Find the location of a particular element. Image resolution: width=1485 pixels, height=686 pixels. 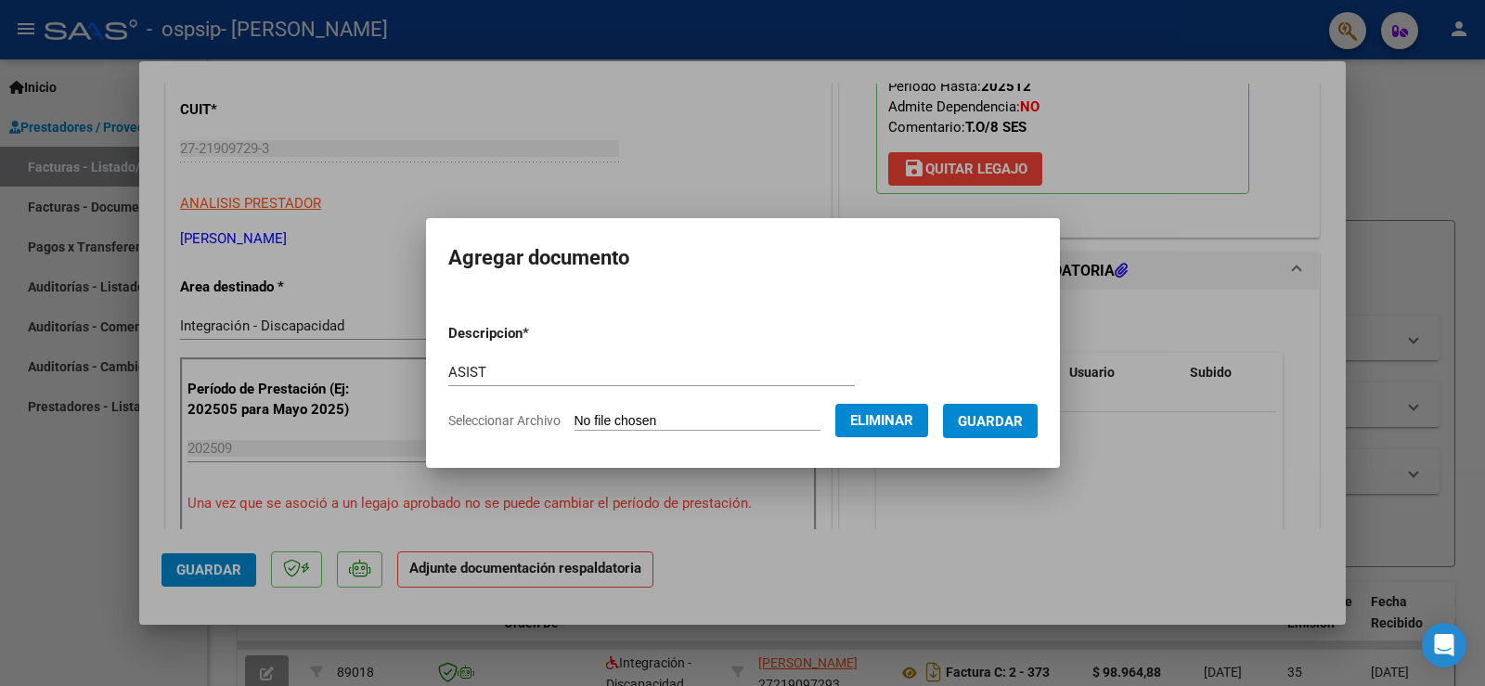

button: Eliminar is located at coordinates (882, 421).